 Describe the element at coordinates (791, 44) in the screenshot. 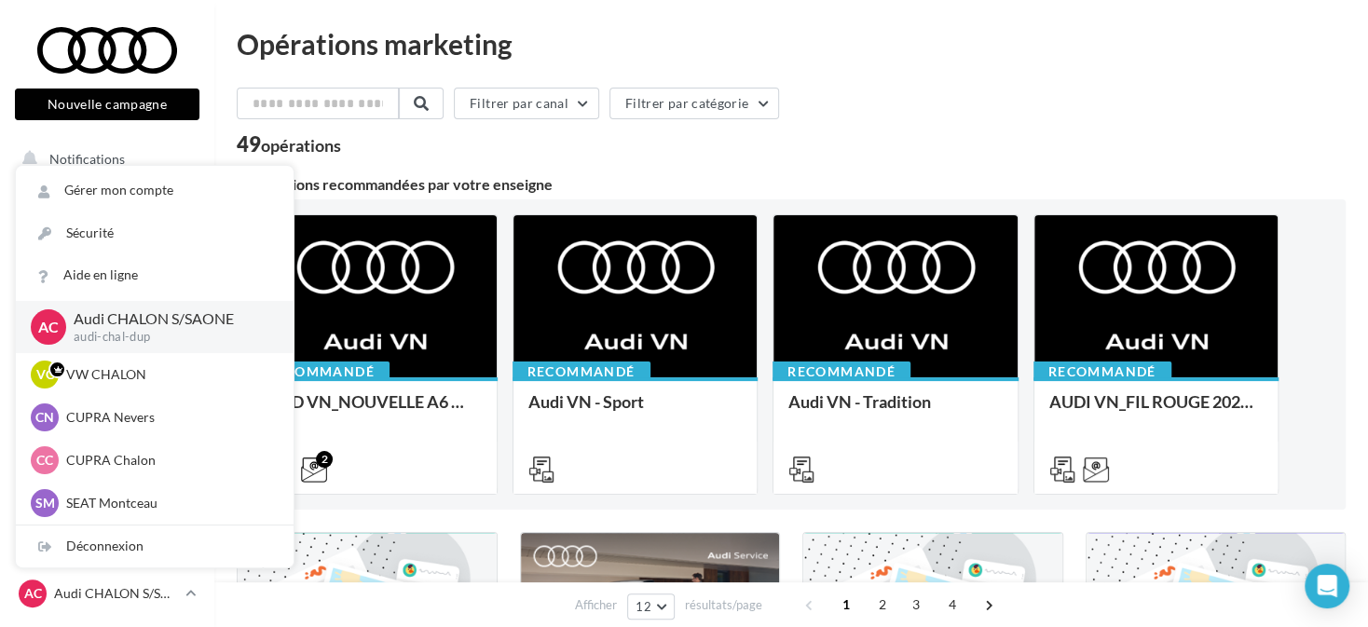

I see `div: Opérations marketing` at that location.